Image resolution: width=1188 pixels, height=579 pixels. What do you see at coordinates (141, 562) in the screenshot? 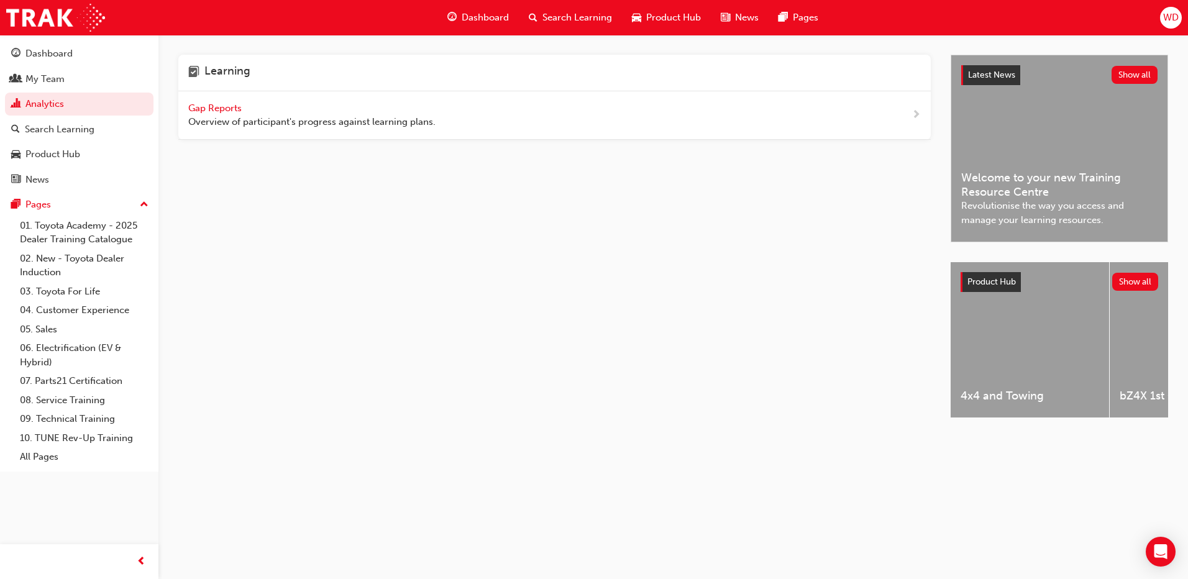
I see `span: prev-icon` at bounding box center [141, 562].